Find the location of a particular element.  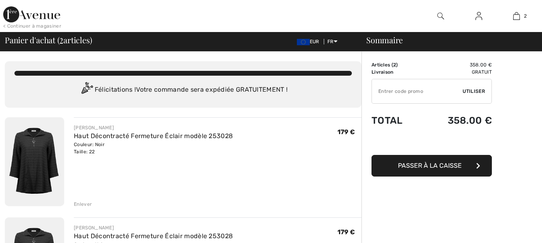

div: Félicitations ! Votre commande sera expédiée GRATUITEMENT ! is located at coordinates (183, 90).